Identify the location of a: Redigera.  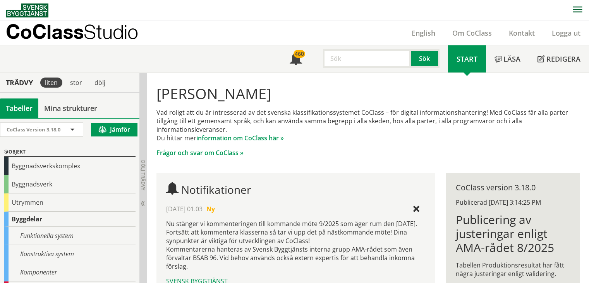
(559, 59).